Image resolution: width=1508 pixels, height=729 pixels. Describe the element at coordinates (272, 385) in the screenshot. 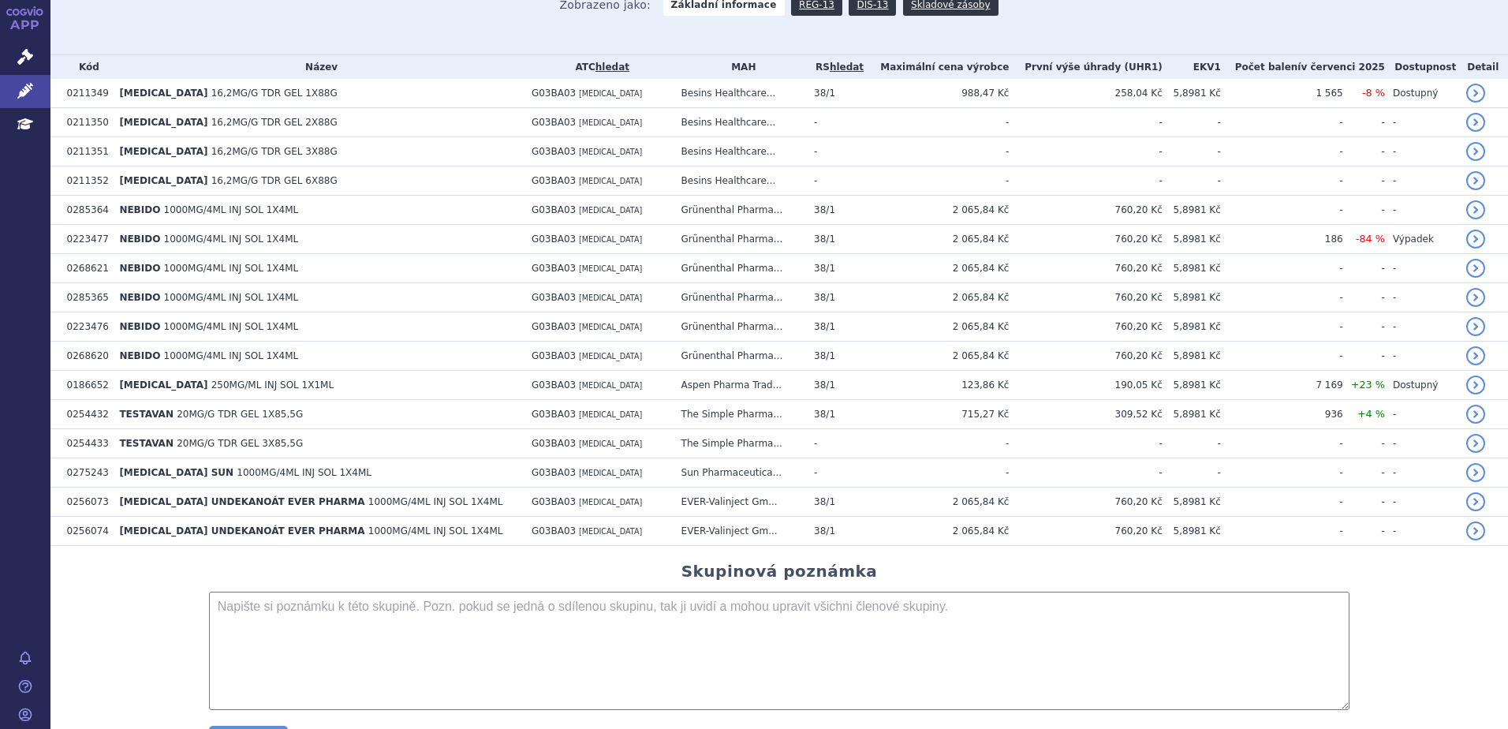

I see `span: 250MG/ML INJ SOL 1X1ML` at that location.